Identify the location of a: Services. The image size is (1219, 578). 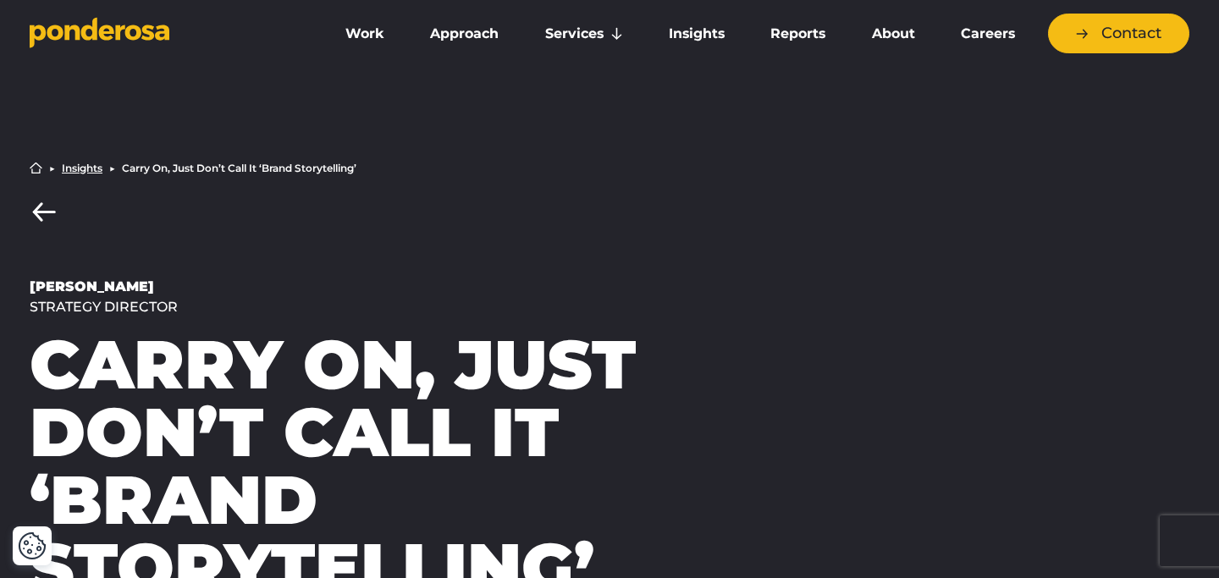
(584, 34).